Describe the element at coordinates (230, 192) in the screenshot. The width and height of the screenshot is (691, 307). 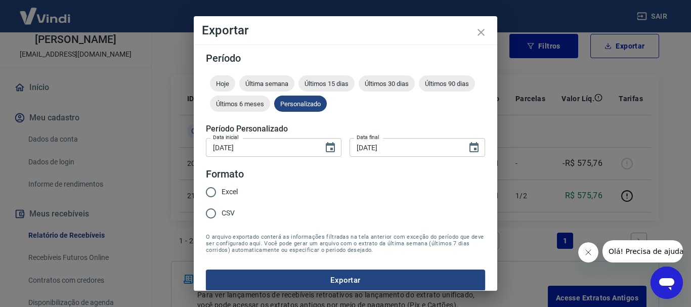
I see `span: Excel` at that location.